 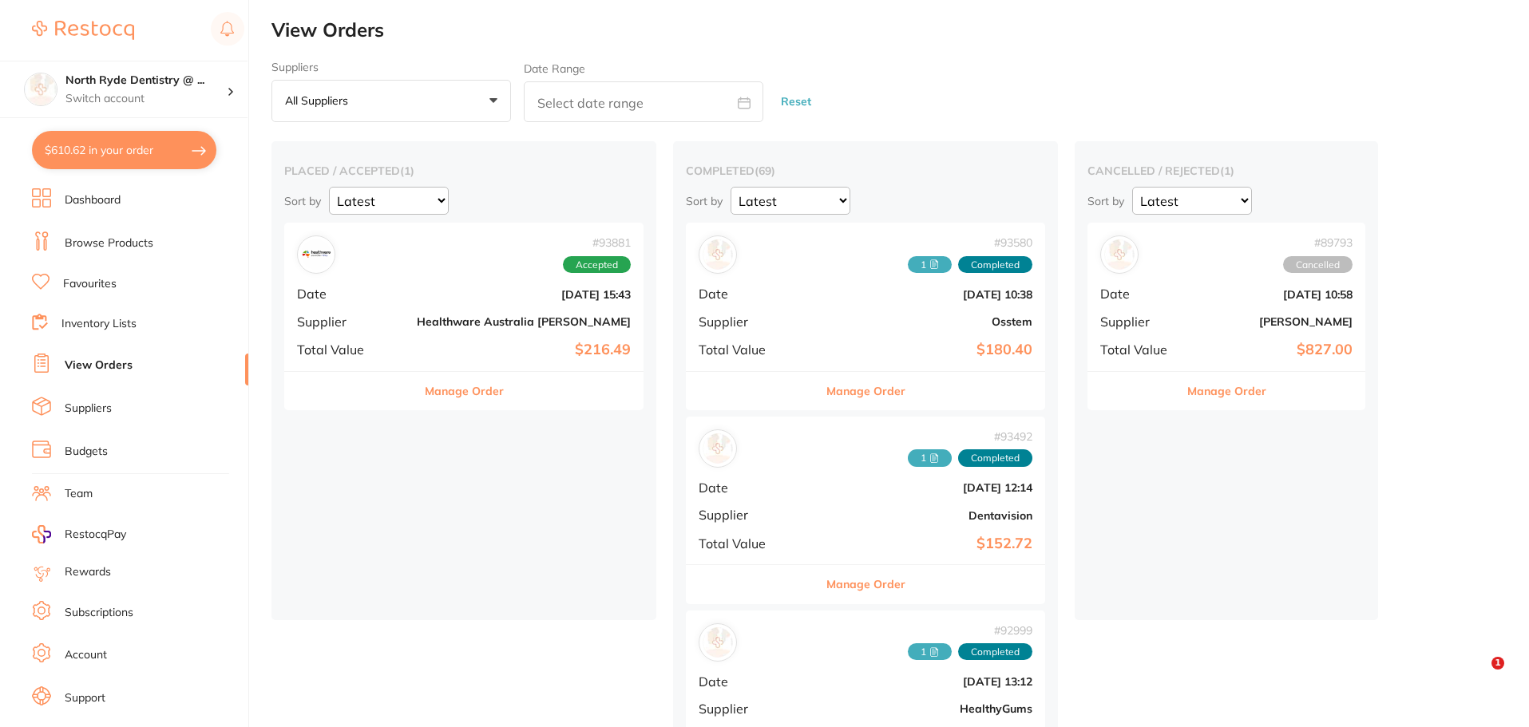 I want to click on a: Suppliers, so click(x=88, y=409).